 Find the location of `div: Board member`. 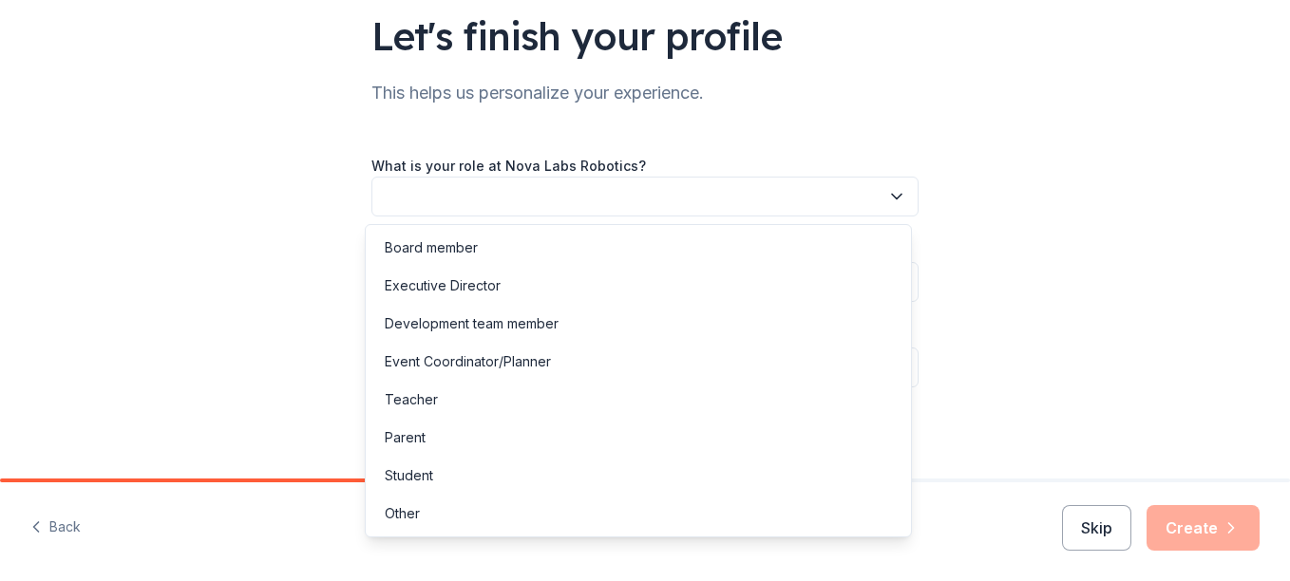

div: Board member is located at coordinates (431, 248).